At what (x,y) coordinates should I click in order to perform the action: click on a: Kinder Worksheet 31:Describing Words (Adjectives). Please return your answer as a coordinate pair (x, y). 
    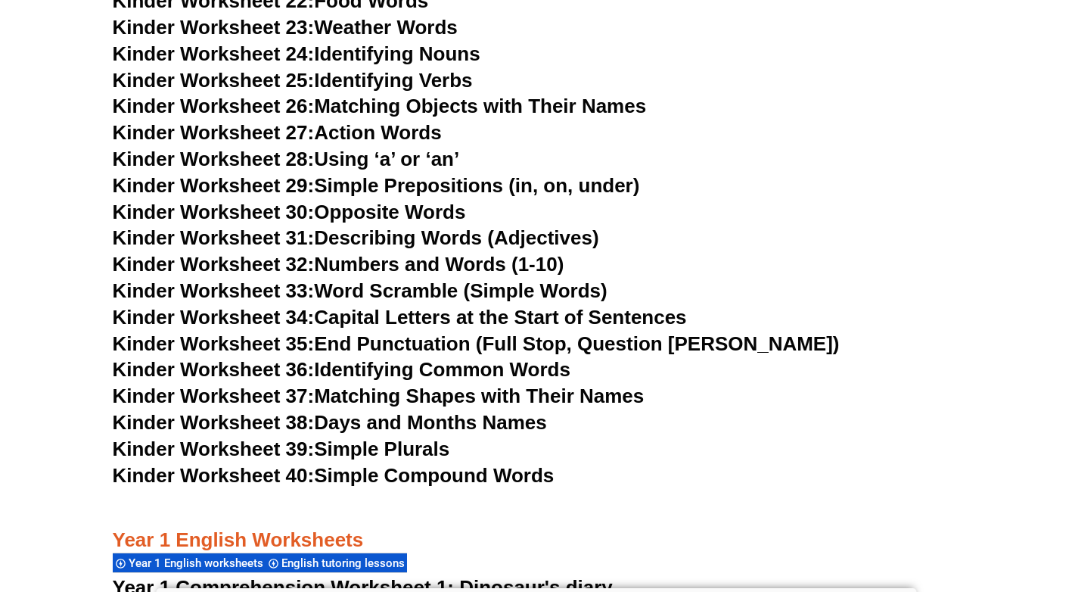
    Looking at the image, I should click on (356, 238).